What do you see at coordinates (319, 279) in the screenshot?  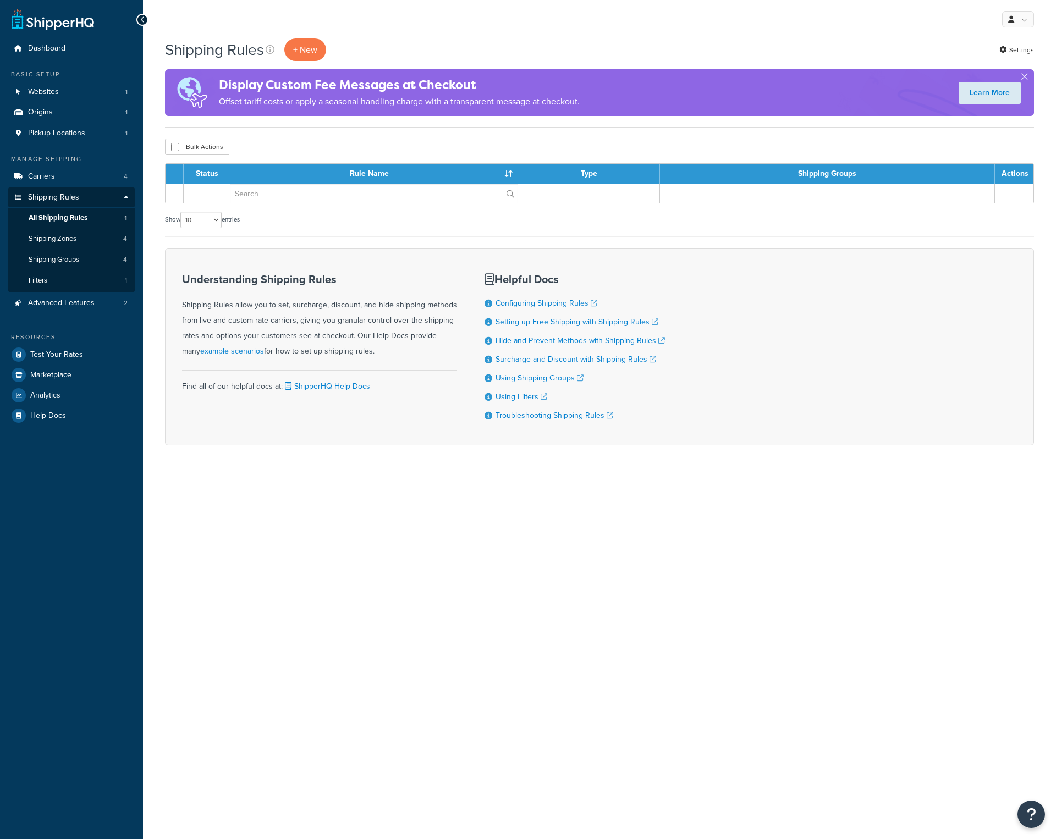 I see `h3: Understanding Shipping Rules` at bounding box center [319, 279].